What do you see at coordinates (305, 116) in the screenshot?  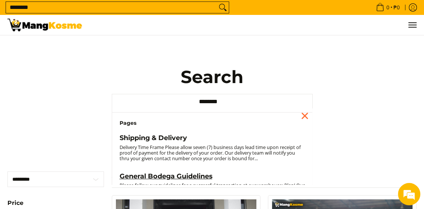 I see `div: Close pop up` at bounding box center [305, 116].